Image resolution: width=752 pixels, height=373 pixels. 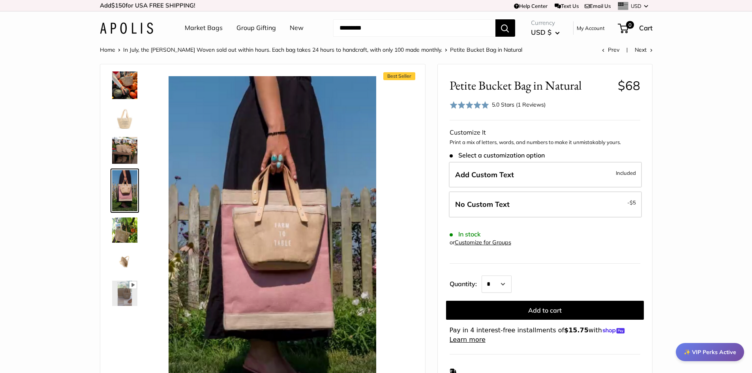 What do you see at coordinates (709, 352) in the screenshot?
I see `div: ✨ VIP Perks Active` at bounding box center [709, 352].